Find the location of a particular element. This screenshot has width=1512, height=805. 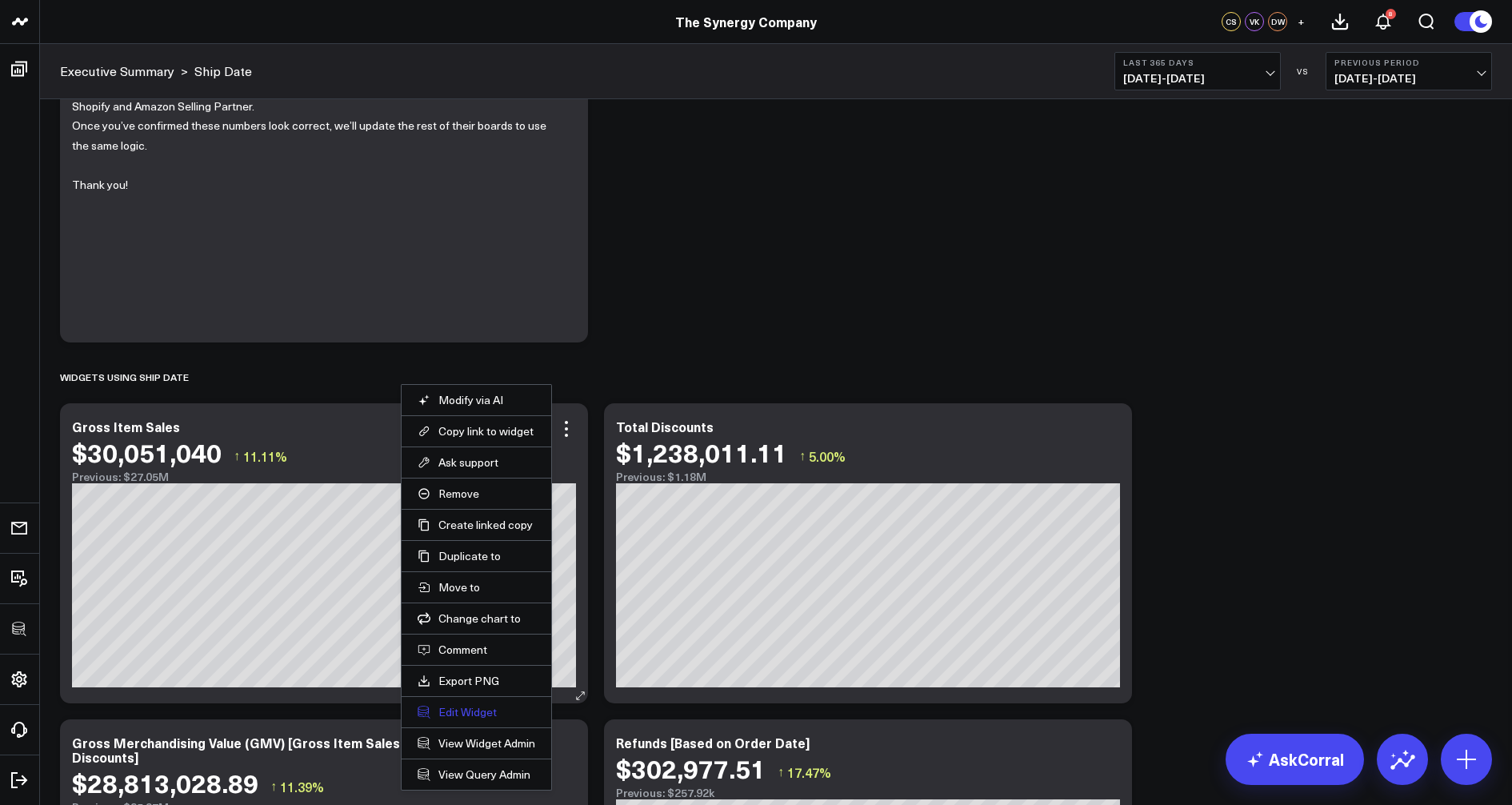

a: View Query Admin is located at coordinates (476, 774).